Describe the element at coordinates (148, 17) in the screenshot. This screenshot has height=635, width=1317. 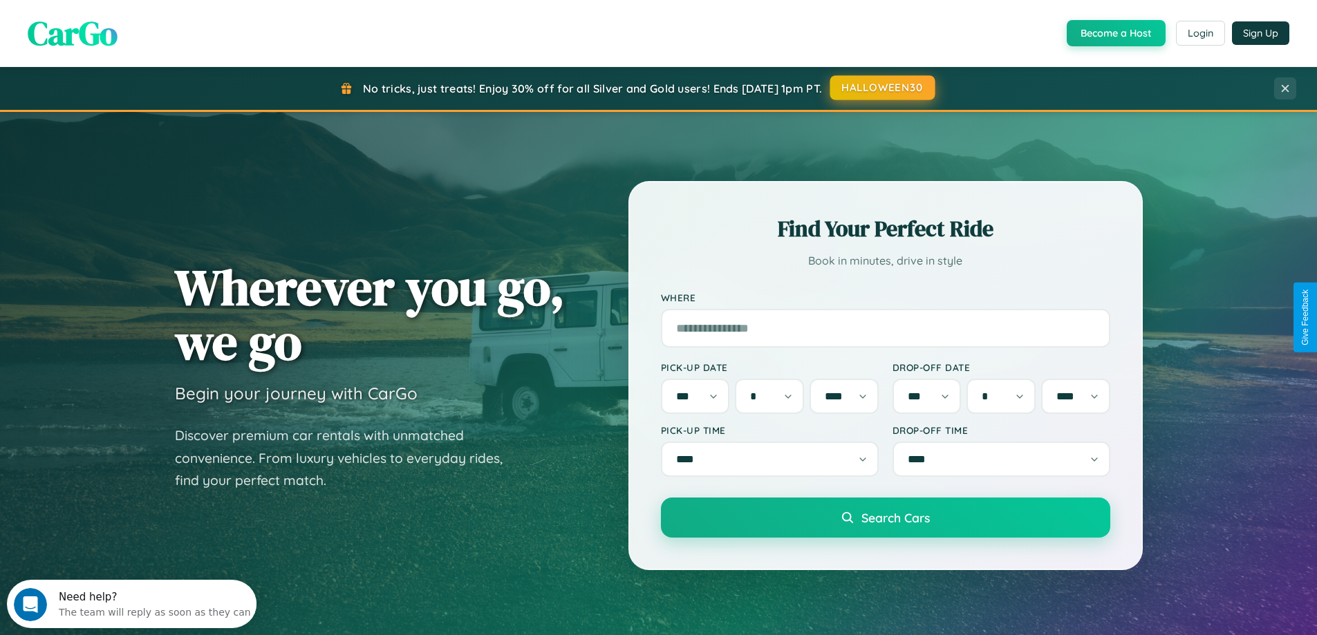
I see `div: Need help?` at that location.